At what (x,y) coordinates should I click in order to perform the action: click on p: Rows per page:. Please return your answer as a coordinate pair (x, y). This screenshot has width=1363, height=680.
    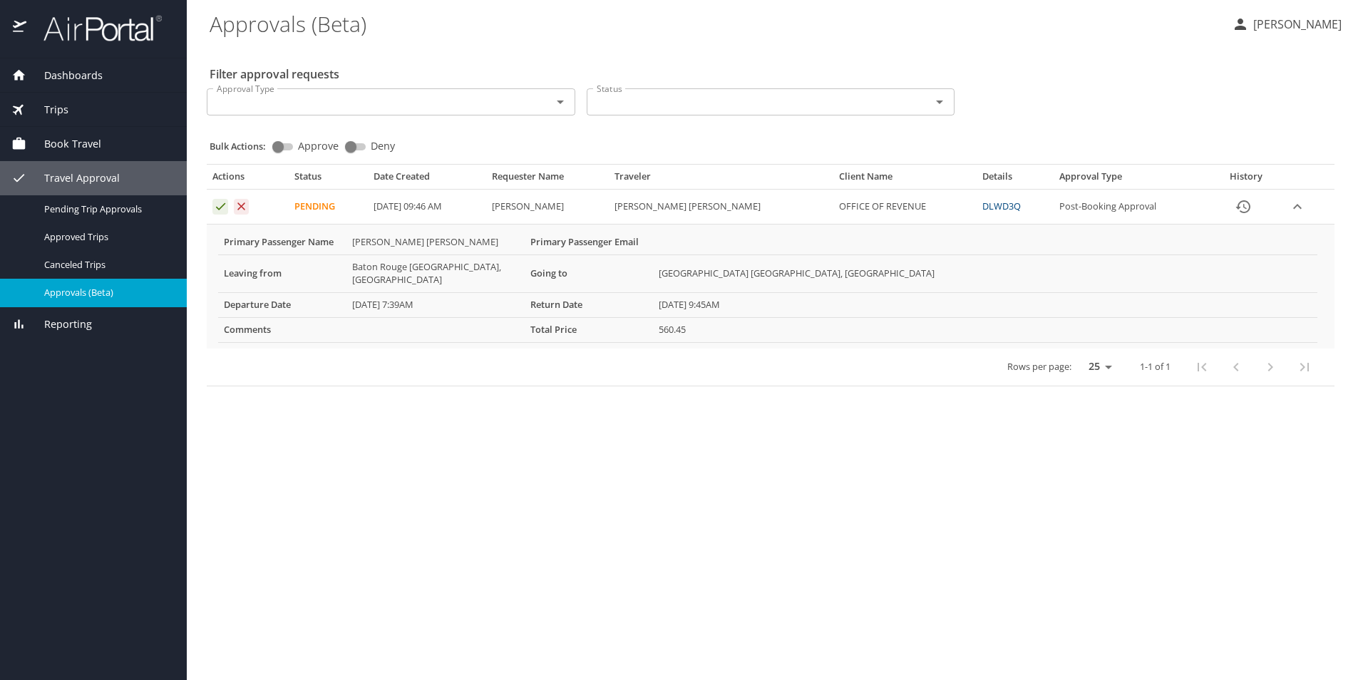
    Looking at the image, I should click on (1039, 366).